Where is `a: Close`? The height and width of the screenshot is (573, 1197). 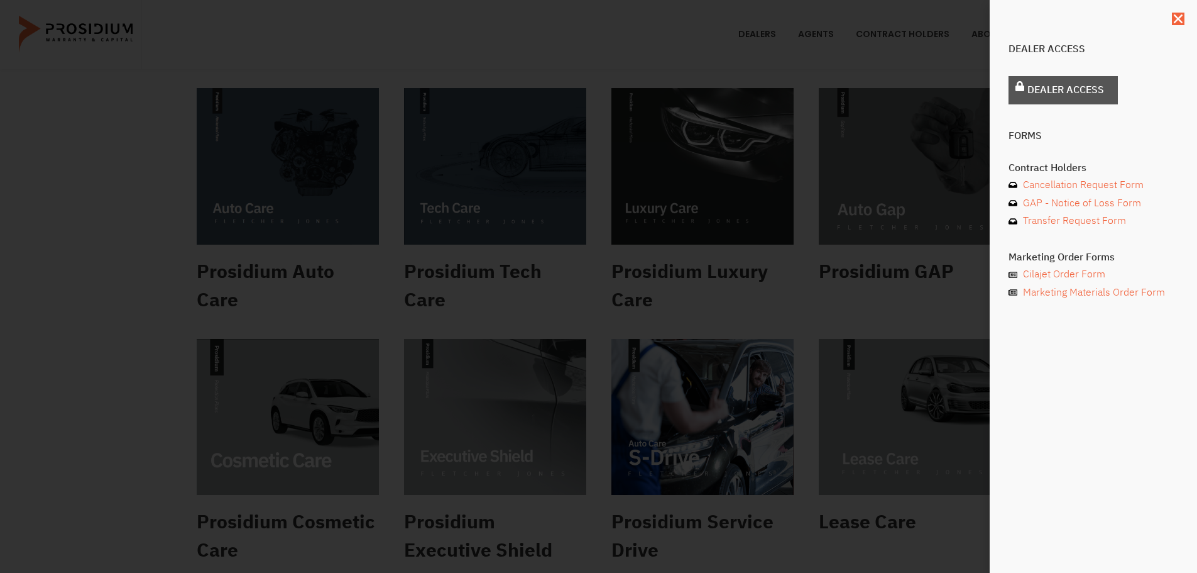
a: Close is located at coordinates (1179, 19).